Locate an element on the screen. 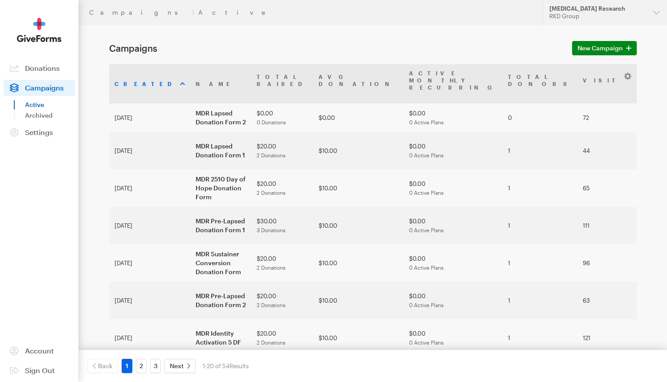  span: Settings is located at coordinates (39, 132).